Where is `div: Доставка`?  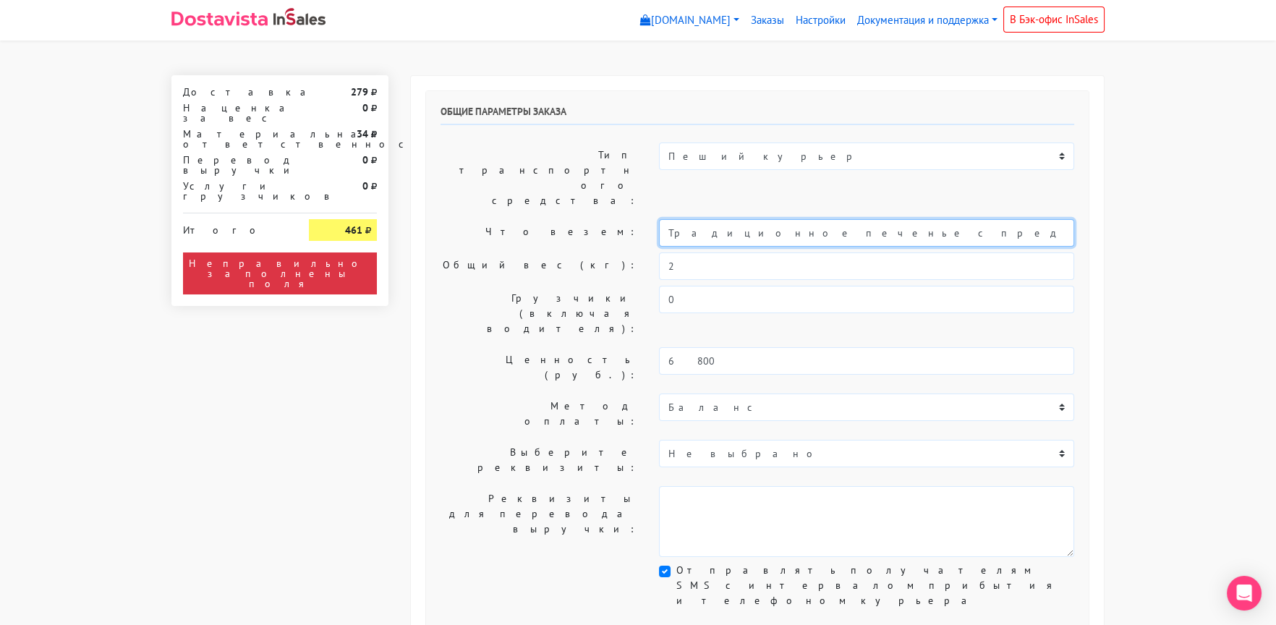
div: Доставка is located at coordinates (235, 92).